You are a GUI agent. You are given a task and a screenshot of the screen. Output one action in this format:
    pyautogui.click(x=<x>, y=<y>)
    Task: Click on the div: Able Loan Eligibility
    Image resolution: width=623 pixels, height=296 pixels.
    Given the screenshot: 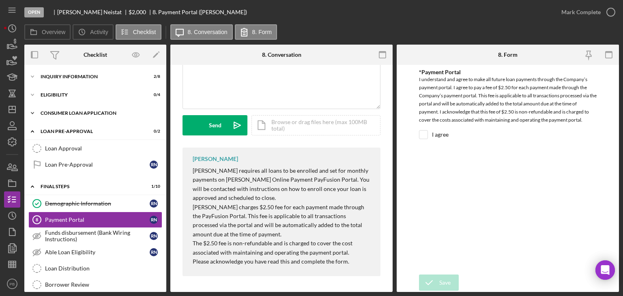 What is the action you would take?
    pyautogui.click(x=97, y=252)
    